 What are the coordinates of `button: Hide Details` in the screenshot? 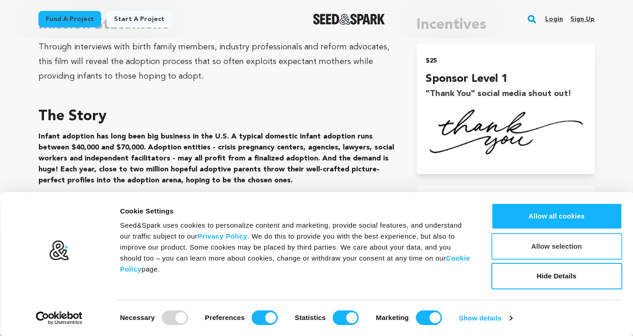 It's located at (556, 276).